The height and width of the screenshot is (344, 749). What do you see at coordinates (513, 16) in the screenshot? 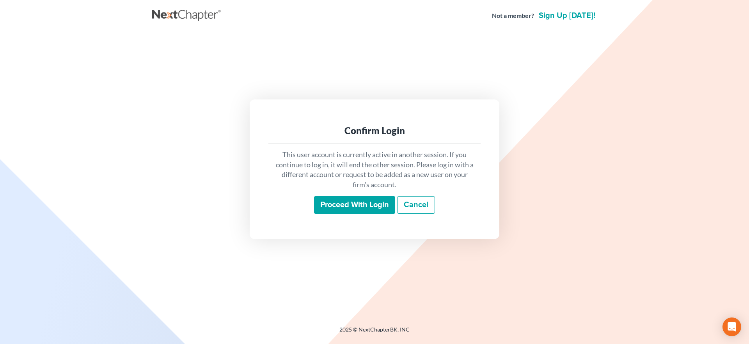
I see `strong: Not a member?` at bounding box center [513, 16].